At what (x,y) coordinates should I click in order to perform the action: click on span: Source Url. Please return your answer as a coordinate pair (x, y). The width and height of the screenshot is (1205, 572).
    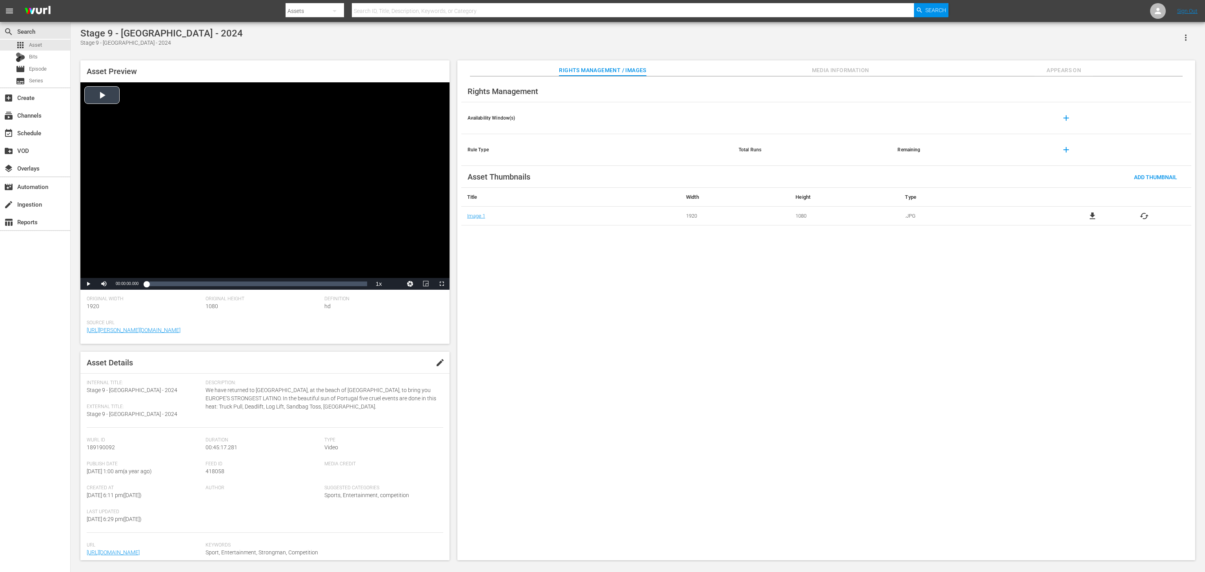
    Looking at the image, I should click on (263, 323).